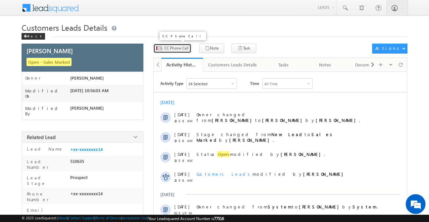 Image resolution: width=429 pixels, height=222 pixels. I want to click on strong: New Lead, so click(288, 134).